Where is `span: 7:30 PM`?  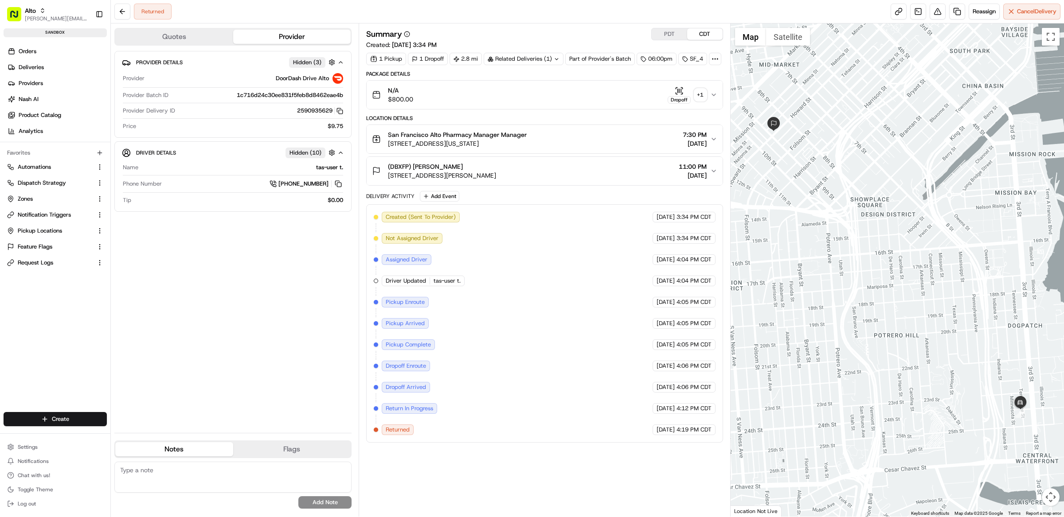
span: 7:30 PM is located at coordinates (695, 135).